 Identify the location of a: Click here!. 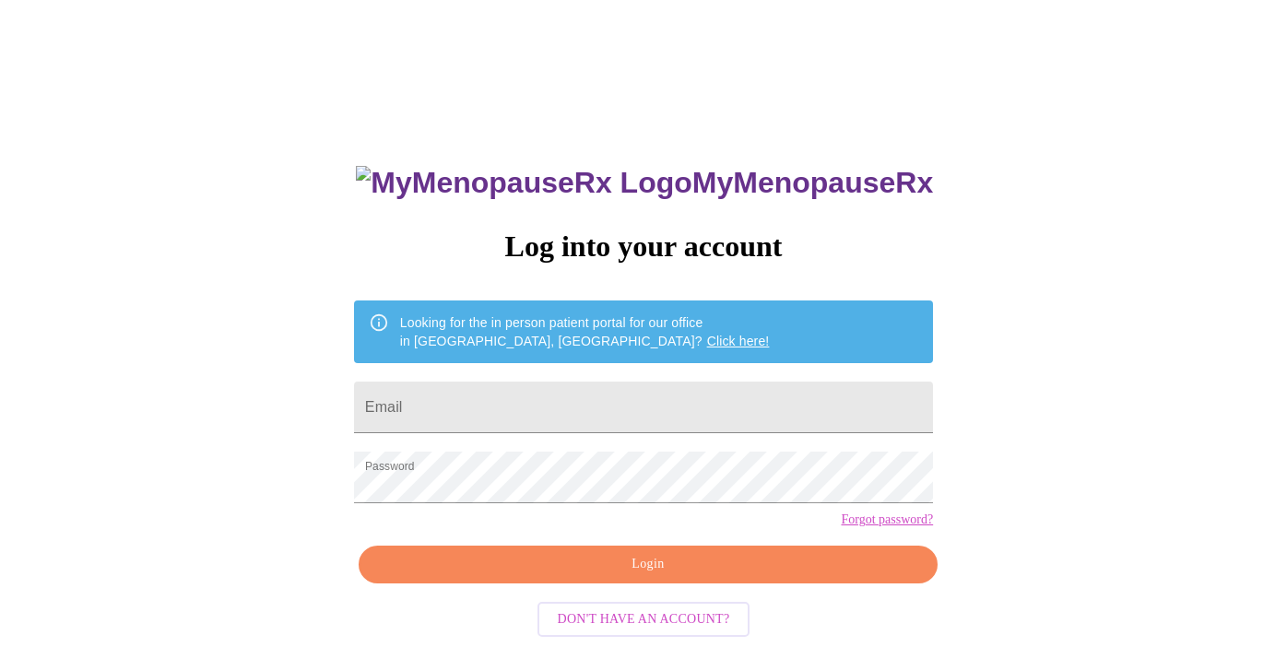
(739, 341).